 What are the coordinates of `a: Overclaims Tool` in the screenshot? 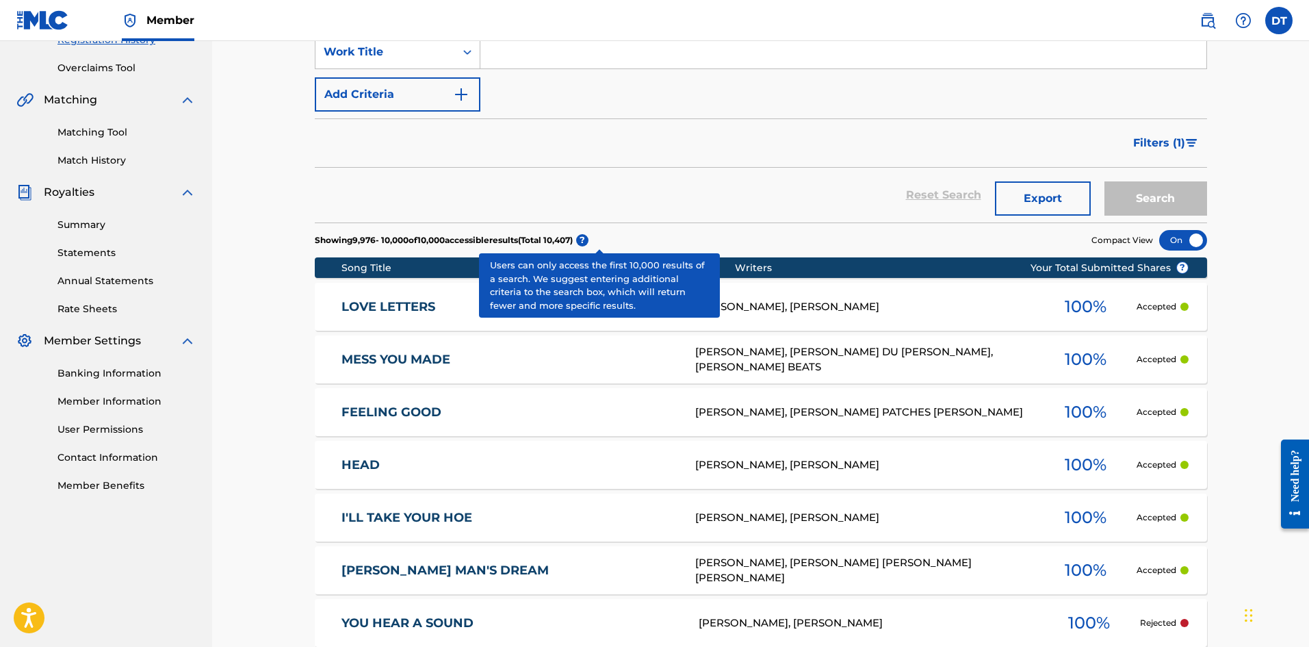 It's located at (127, 68).